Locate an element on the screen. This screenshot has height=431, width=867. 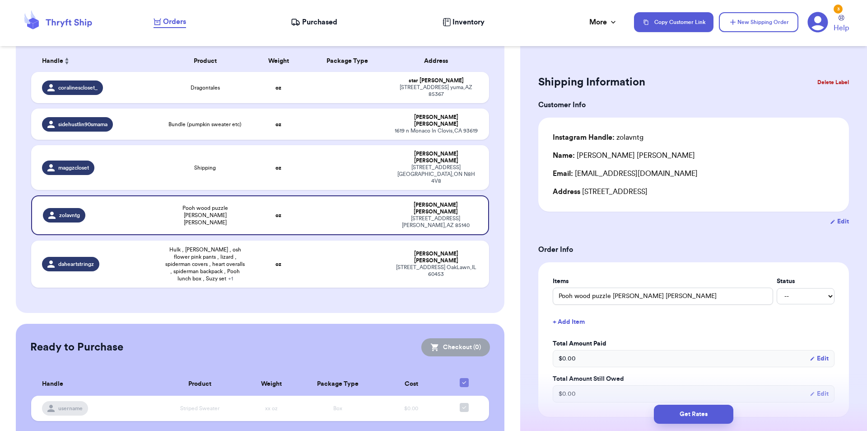
a: Help is located at coordinates (842, 24).